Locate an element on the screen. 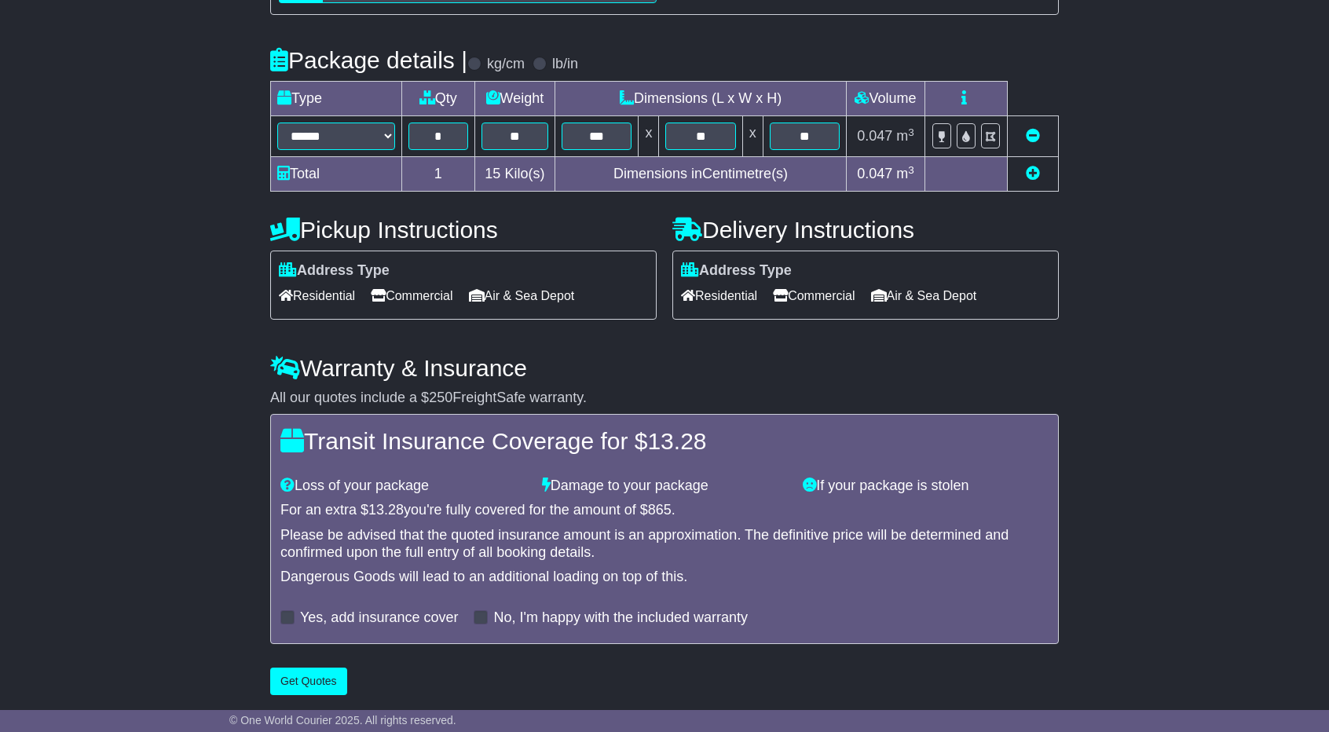 Image resolution: width=1329 pixels, height=732 pixels. a: Add new item is located at coordinates (1033, 174).